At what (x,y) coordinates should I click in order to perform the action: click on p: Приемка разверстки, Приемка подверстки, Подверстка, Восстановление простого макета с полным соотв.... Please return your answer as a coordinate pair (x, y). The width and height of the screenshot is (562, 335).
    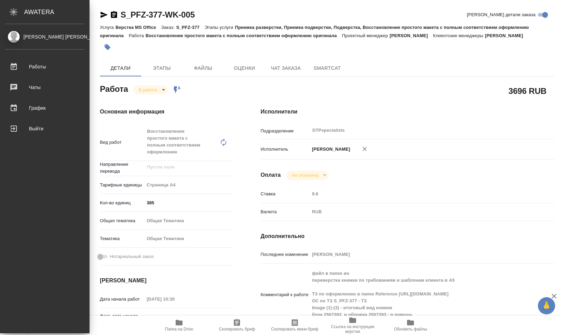
    Looking at the image, I should click on (314, 31).